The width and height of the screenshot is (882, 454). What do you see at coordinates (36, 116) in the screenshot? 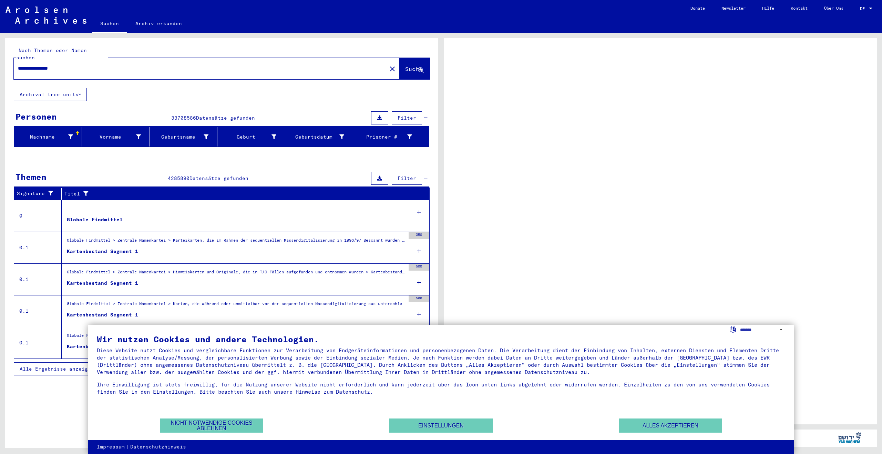
I see `div: Personen` at bounding box center [36, 116].